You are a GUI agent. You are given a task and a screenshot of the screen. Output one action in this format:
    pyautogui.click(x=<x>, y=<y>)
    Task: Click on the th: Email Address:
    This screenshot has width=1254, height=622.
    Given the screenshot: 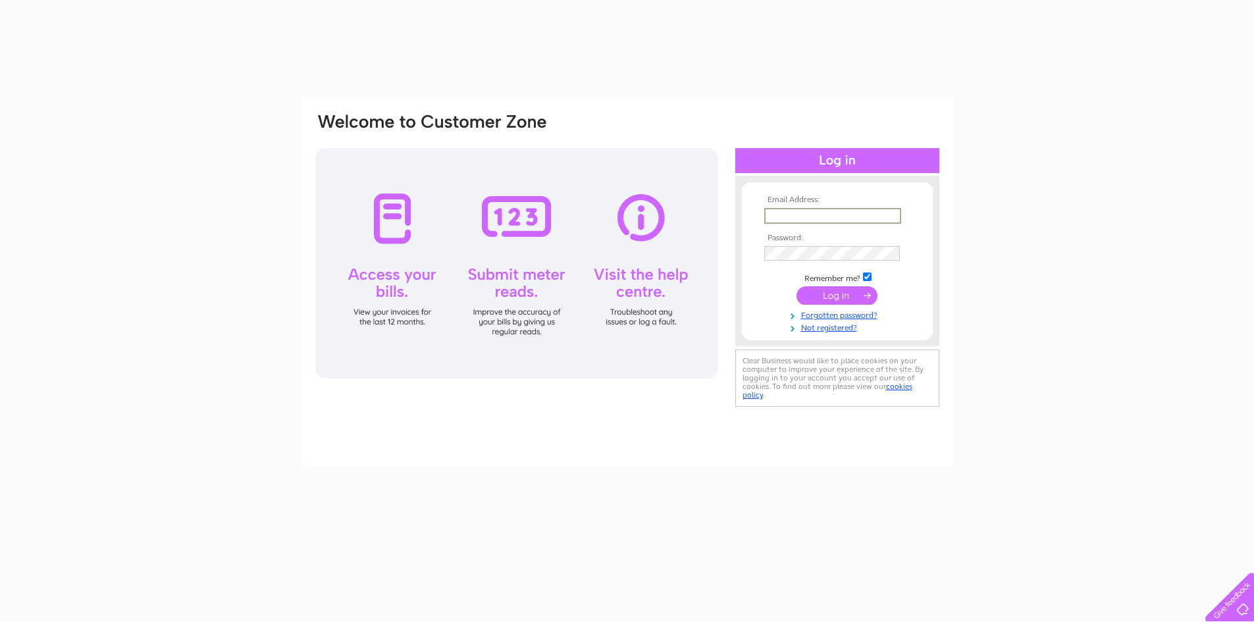 What is the action you would take?
    pyautogui.click(x=838, y=200)
    